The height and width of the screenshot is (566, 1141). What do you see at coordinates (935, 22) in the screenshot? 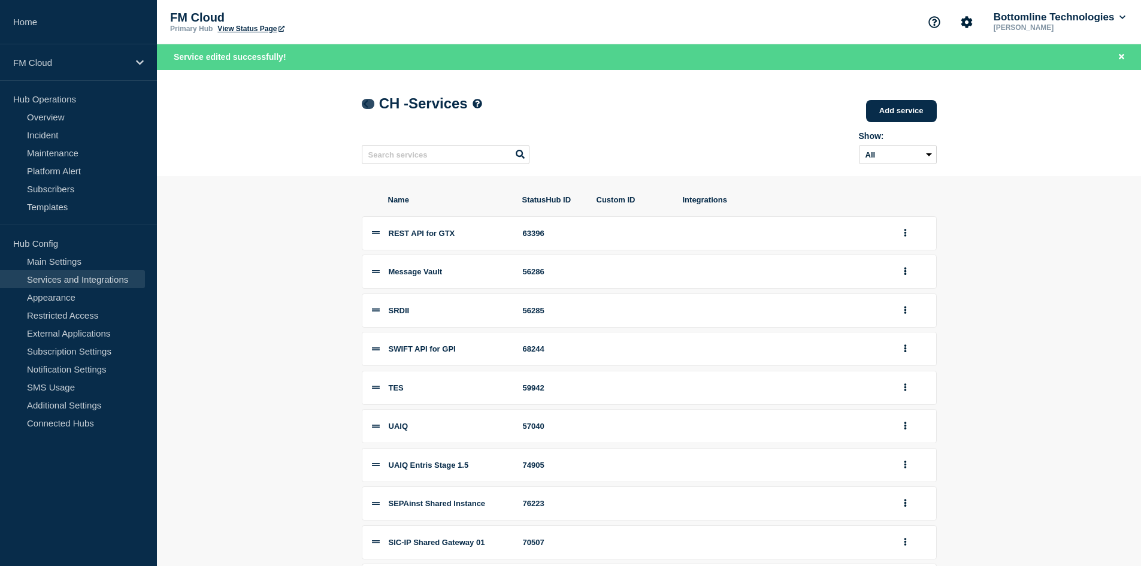
I see `button: Support` at bounding box center [935, 22].